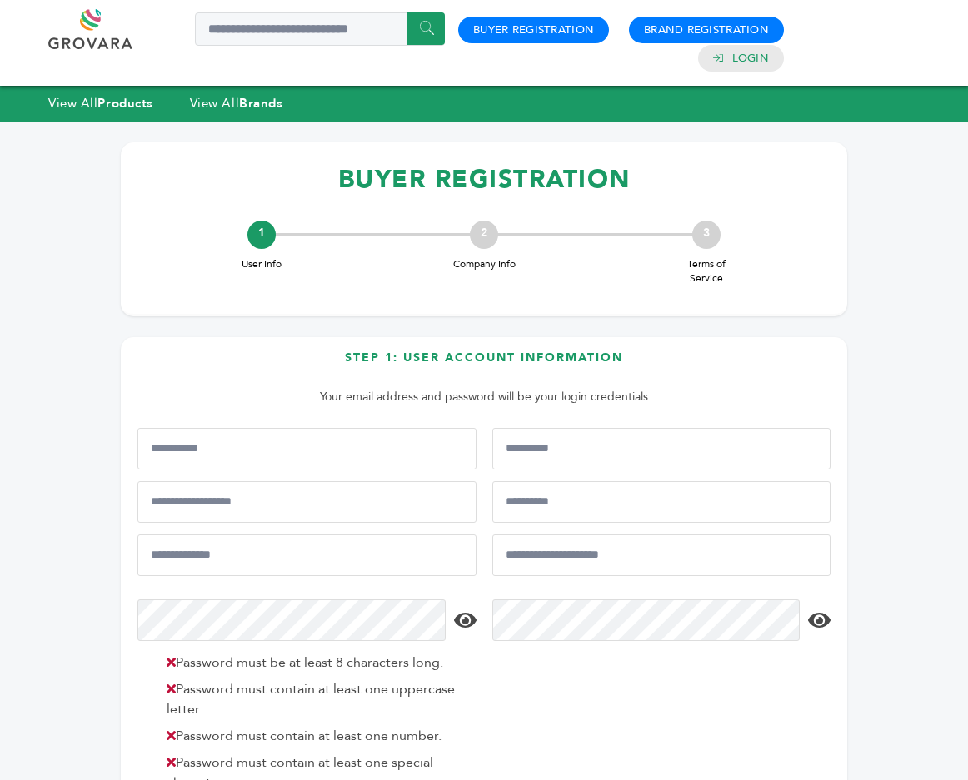 The image size is (968, 780). I want to click on li: Password must contain at least one number., so click(315, 736).